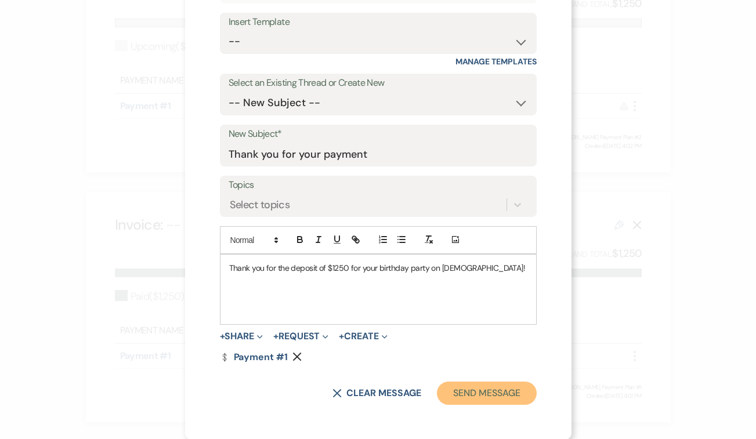 This screenshot has height=439, width=756. Describe the element at coordinates (301, 337) in the screenshot. I see `button: Request` at that location.